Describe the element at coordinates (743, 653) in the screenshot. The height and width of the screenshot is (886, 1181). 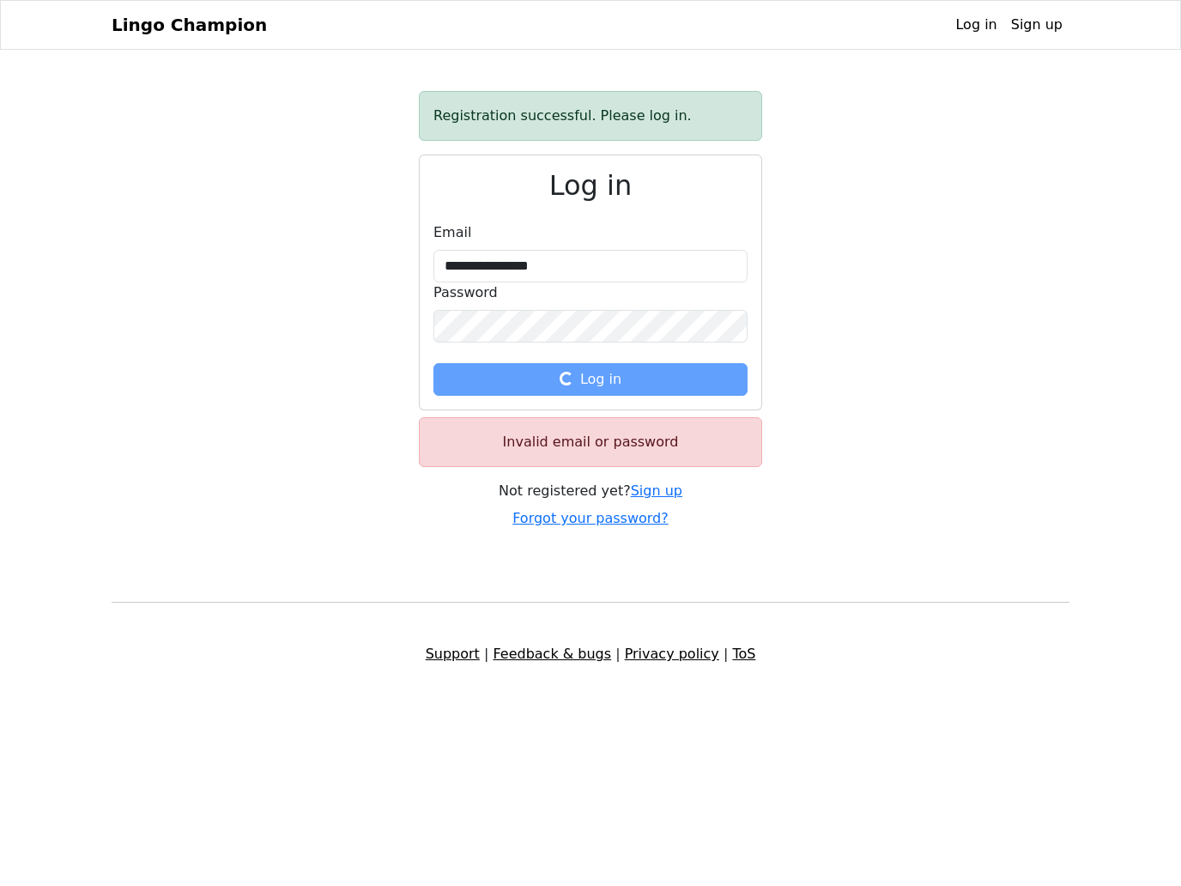
I see `a: ToS` at that location.